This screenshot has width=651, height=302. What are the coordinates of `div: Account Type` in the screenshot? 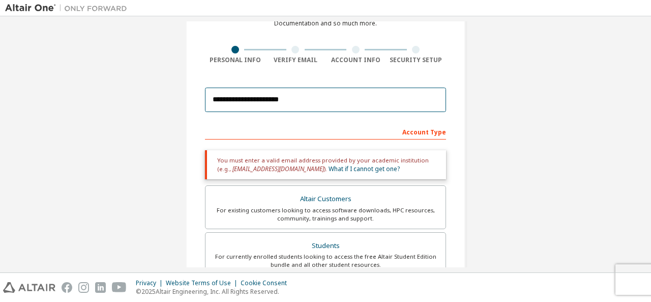 It's located at (326, 131).